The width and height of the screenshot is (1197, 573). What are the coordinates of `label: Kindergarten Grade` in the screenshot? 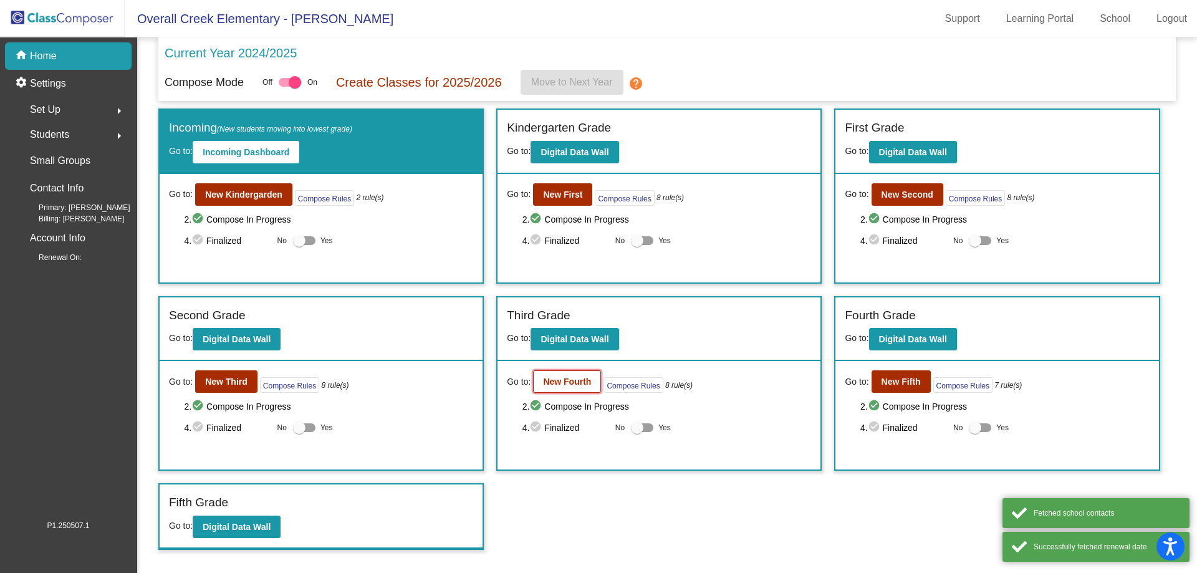 It's located at (559, 128).